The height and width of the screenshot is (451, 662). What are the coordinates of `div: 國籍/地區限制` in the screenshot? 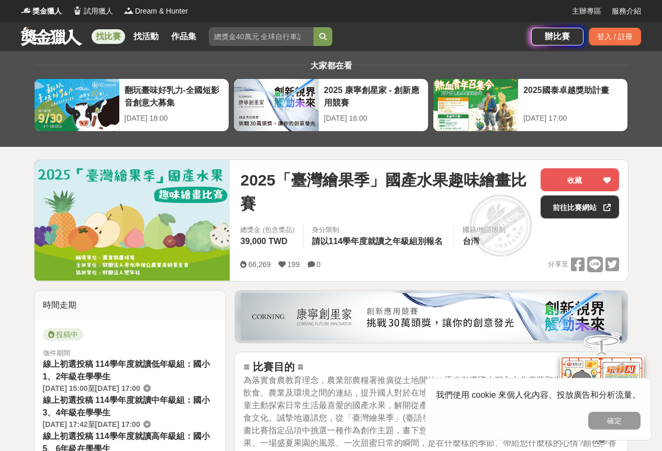 It's located at (484, 230).